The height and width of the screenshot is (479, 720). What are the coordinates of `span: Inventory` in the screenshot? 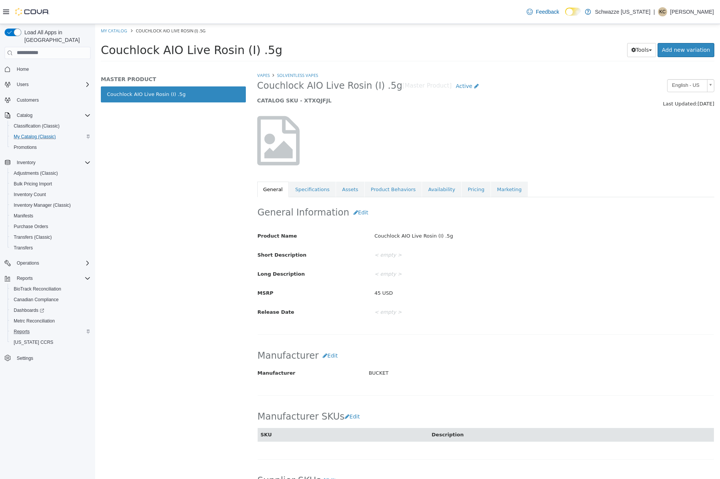 It's located at (26, 163).